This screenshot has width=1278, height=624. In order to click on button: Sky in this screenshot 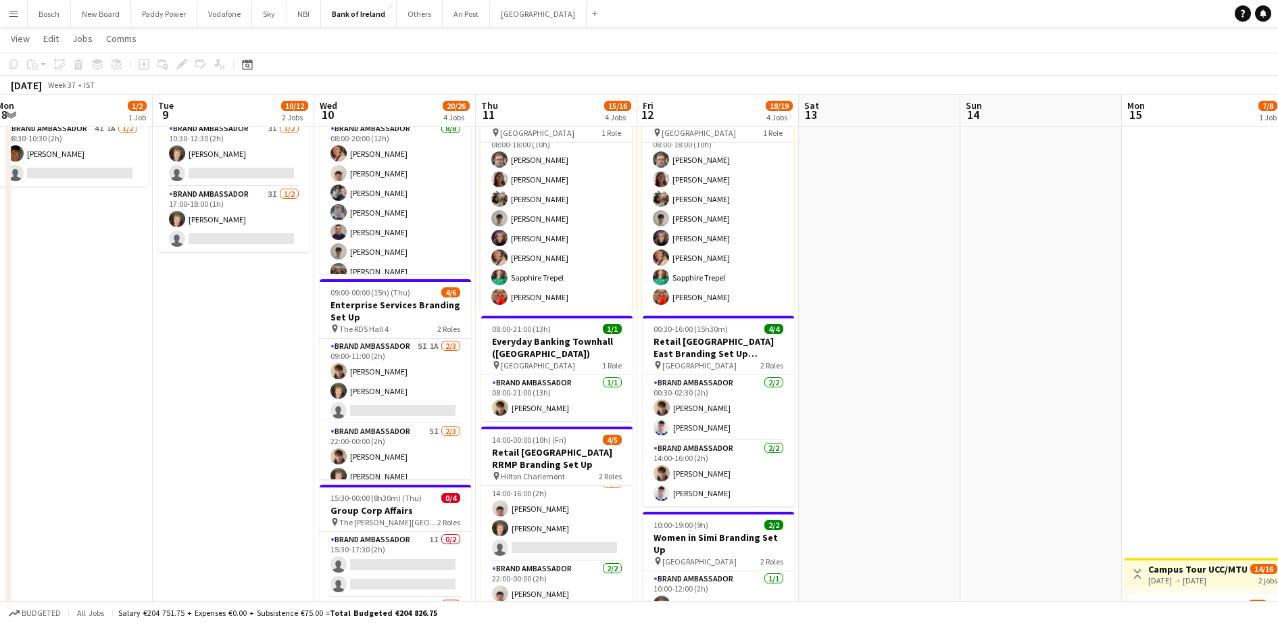, I will do `click(269, 14)`.